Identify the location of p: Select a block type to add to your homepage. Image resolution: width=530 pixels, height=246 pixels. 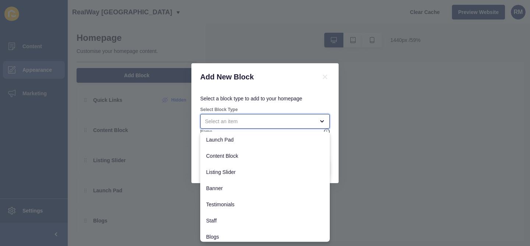
(265, 99).